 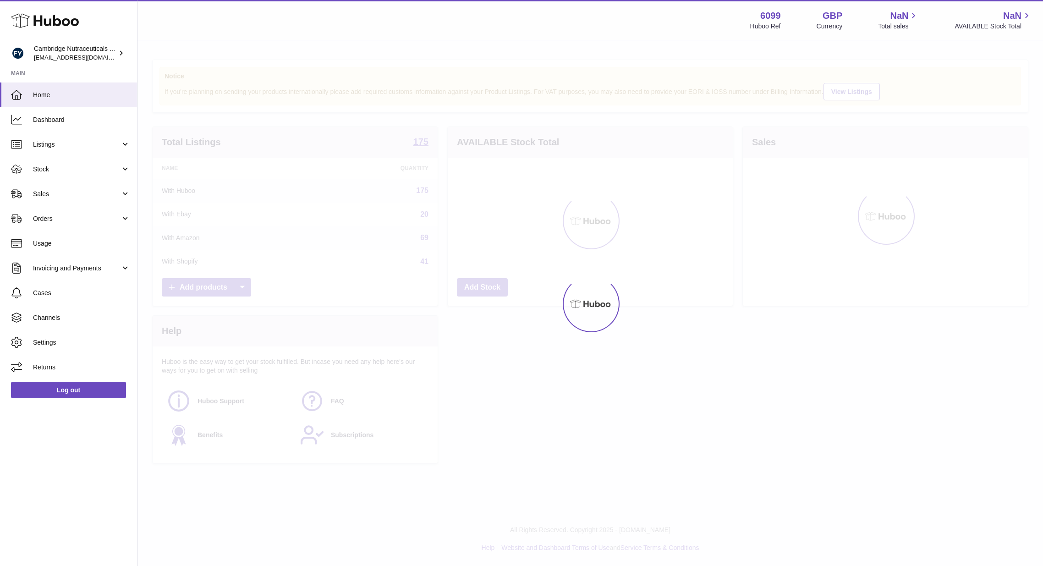 What do you see at coordinates (77, 219) in the screenshot?
I see `span: Orders` at bounding box center [77, 219].